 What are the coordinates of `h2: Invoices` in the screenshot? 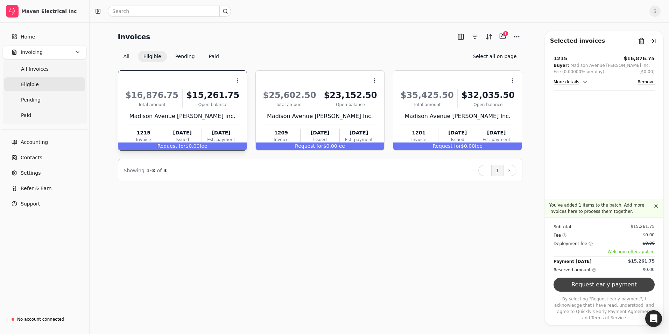 It's located at (134, 37).